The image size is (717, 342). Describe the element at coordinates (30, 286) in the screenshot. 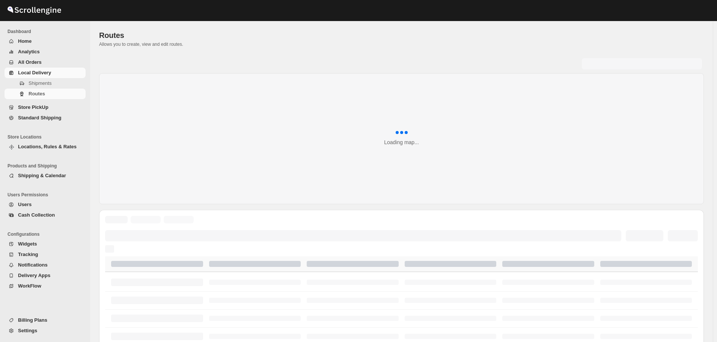

I see `span: WorkFlow` at that location.